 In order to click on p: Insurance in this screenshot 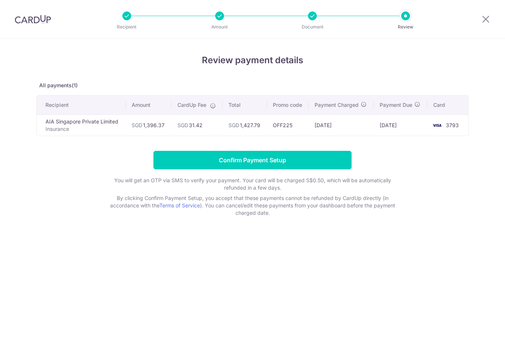, I will do `click(82, 129)`.